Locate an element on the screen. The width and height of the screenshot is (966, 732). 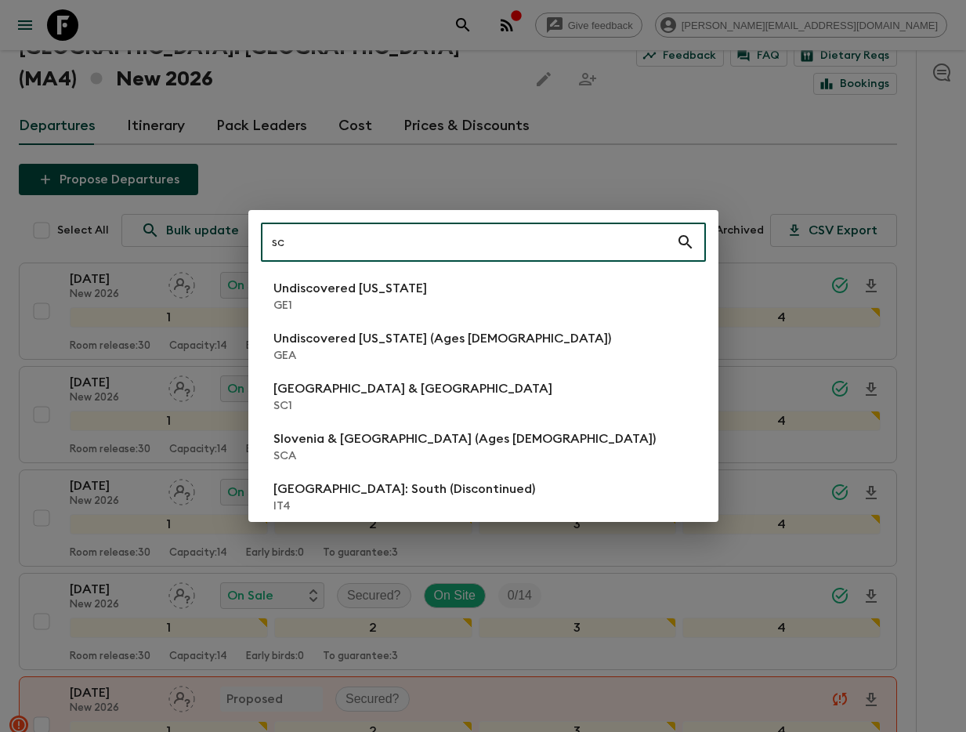
p: SC1 is located at coordinates (413, 406).